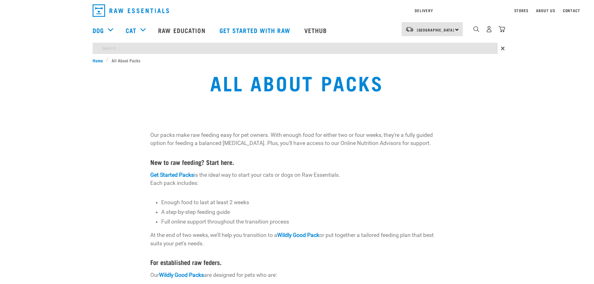  Describe the element at coordinates (295, 48) in the screenshot. I see `input: Search...` at that location.